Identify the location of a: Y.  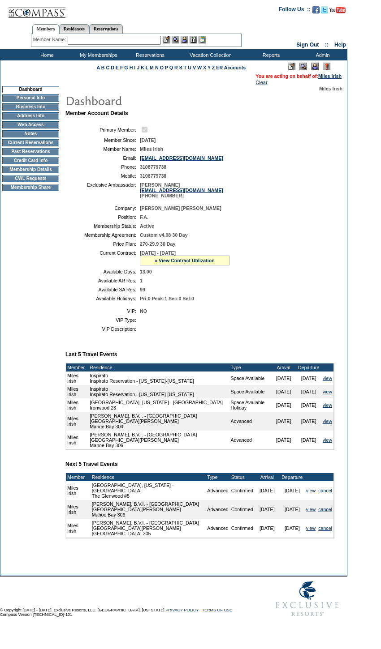
(209, 68).